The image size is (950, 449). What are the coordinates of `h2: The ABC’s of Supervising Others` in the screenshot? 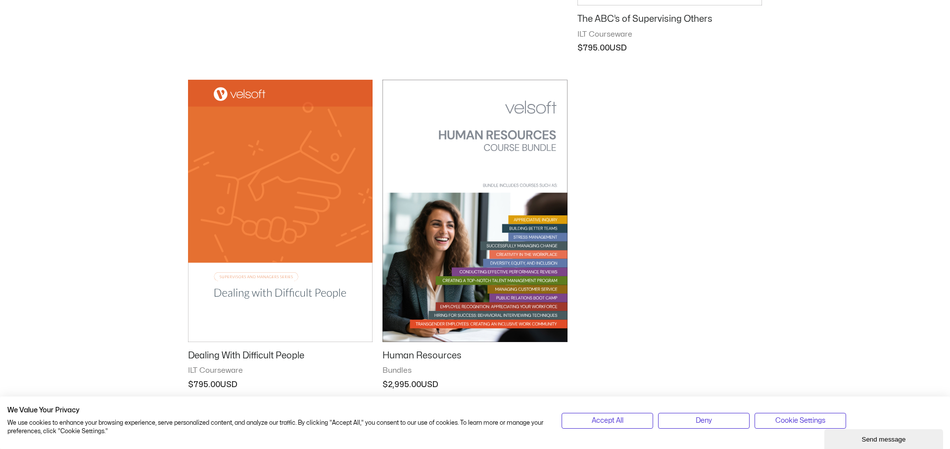 It's located at (669, 19).